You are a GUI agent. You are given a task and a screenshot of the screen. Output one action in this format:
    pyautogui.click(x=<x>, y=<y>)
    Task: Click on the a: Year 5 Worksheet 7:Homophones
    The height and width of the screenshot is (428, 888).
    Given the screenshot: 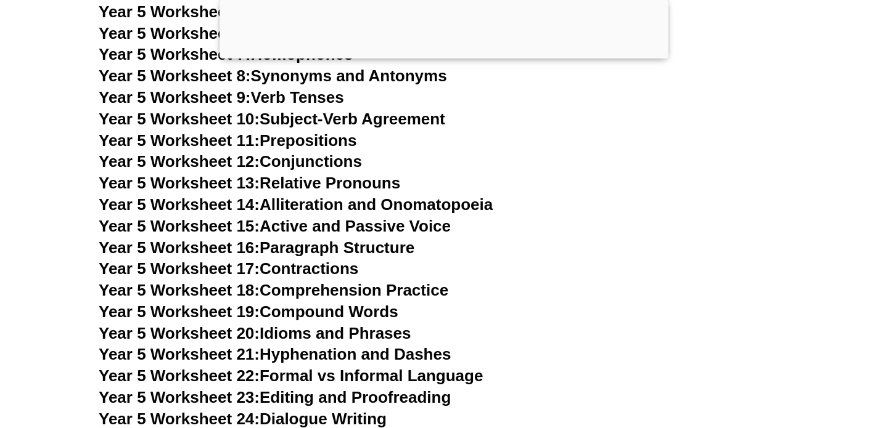 What is the action you would take?
    pyautogui.click(x=226, y=54)
    